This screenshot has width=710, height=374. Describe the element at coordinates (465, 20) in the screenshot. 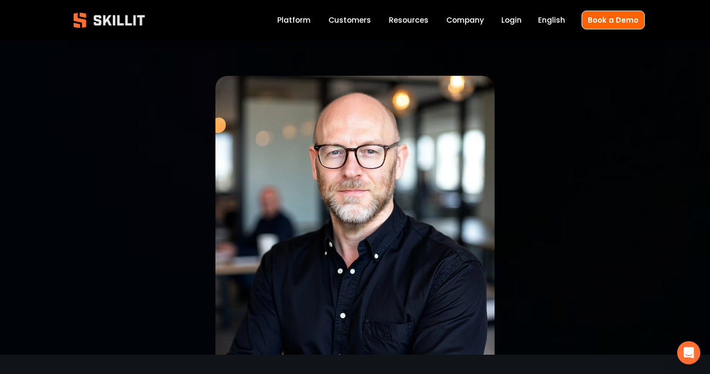

I see `a: Company` at that location.